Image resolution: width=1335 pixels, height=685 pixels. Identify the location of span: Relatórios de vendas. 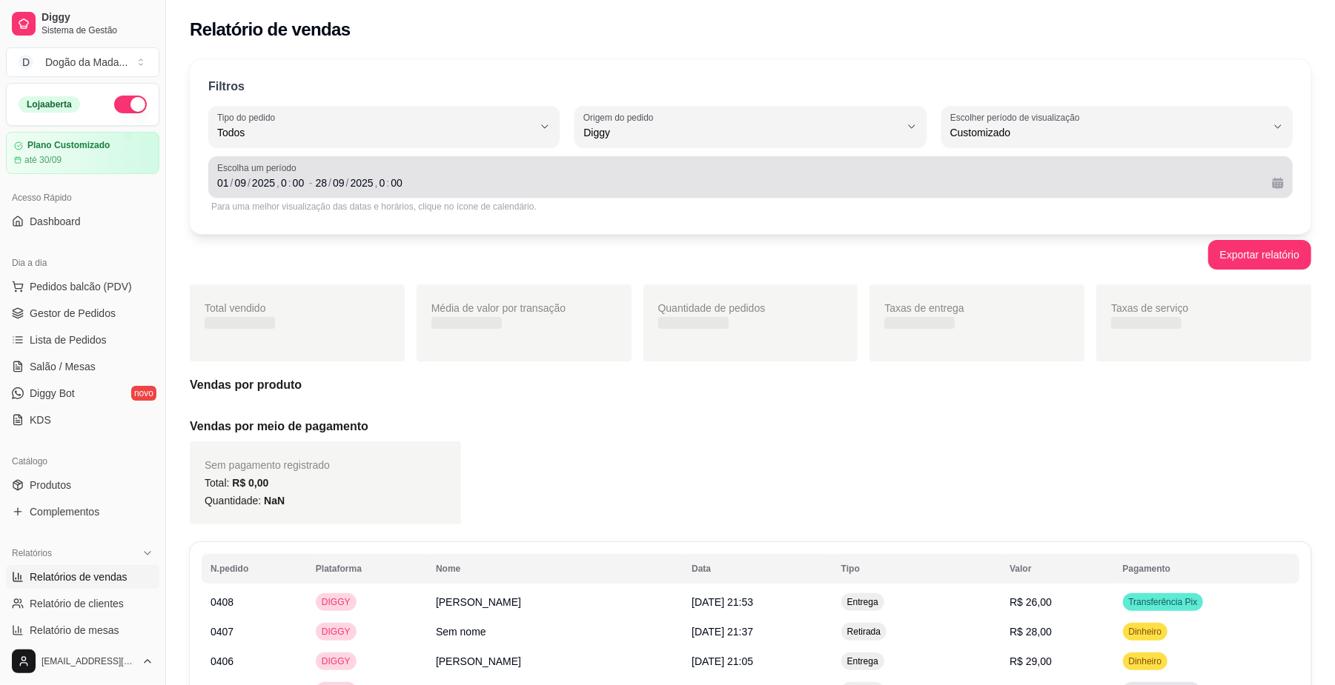
(79, 577).